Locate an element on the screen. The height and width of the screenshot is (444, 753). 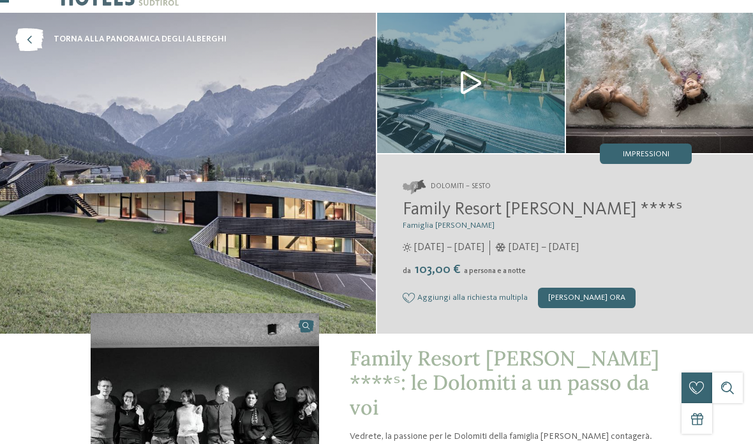
span: Aggiungi alla richiesta multipla is located at coordinates (472, 298).